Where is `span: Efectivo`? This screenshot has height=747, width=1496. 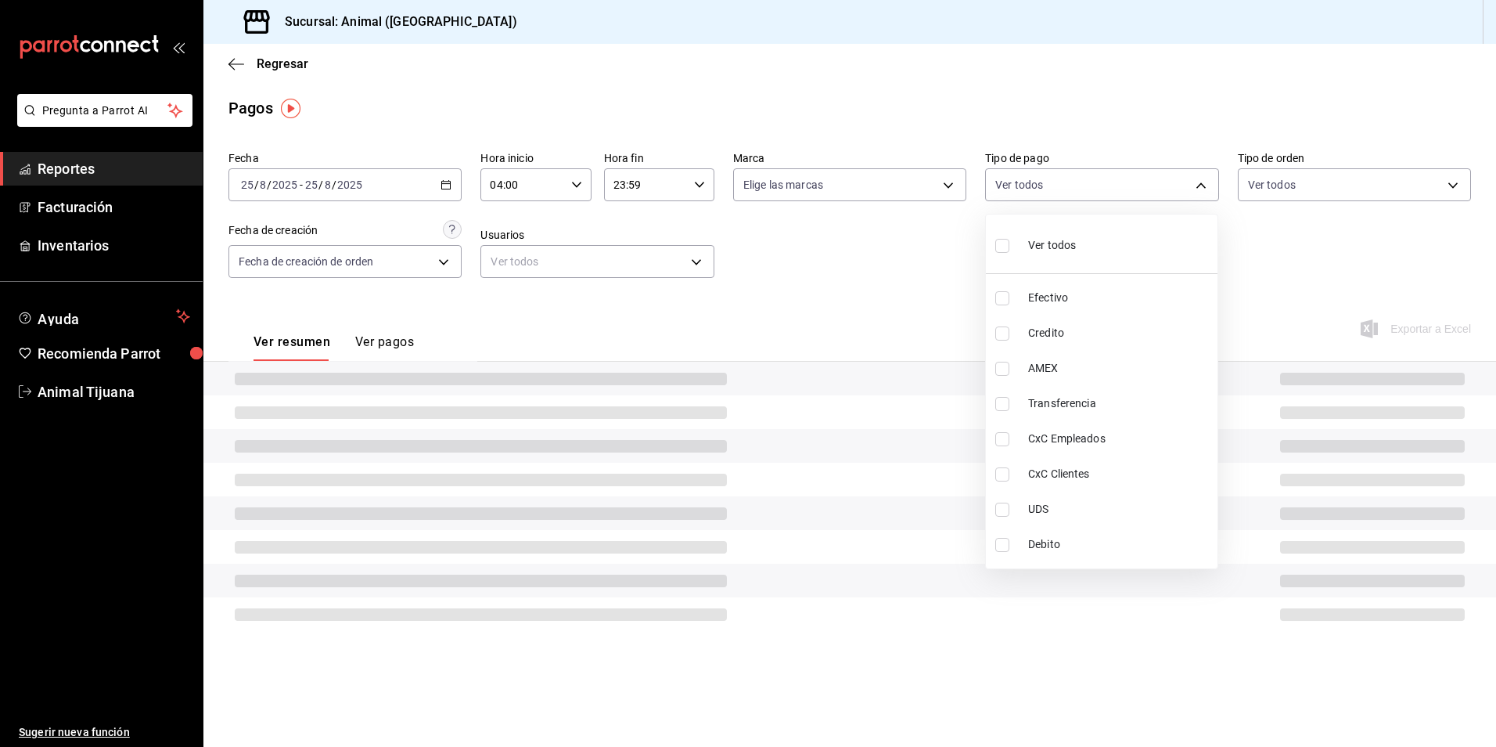
span: Efectivo is located at coordinates (1120, 297).